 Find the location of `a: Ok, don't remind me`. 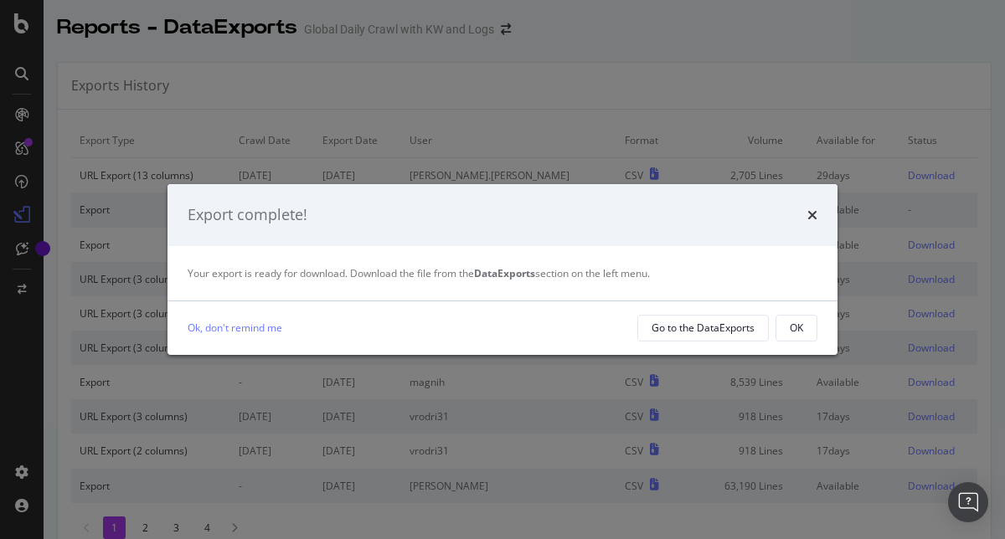

a: Ok, don't remind me is located at coordinates (234, 327).